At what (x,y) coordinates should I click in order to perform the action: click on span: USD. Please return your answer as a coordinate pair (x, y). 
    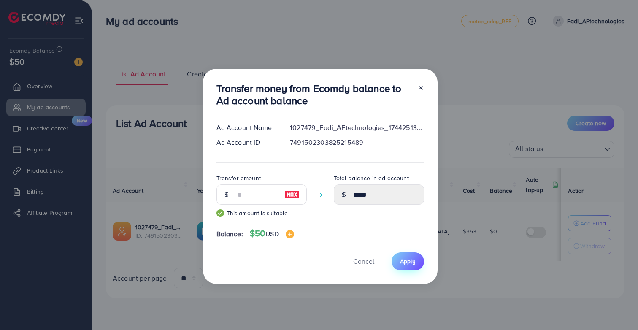
    Looking at the image, I should click on (272, 234).